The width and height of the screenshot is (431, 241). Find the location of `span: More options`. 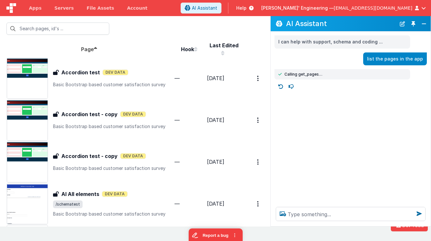

span: More options is located at coordinates (46, 7).